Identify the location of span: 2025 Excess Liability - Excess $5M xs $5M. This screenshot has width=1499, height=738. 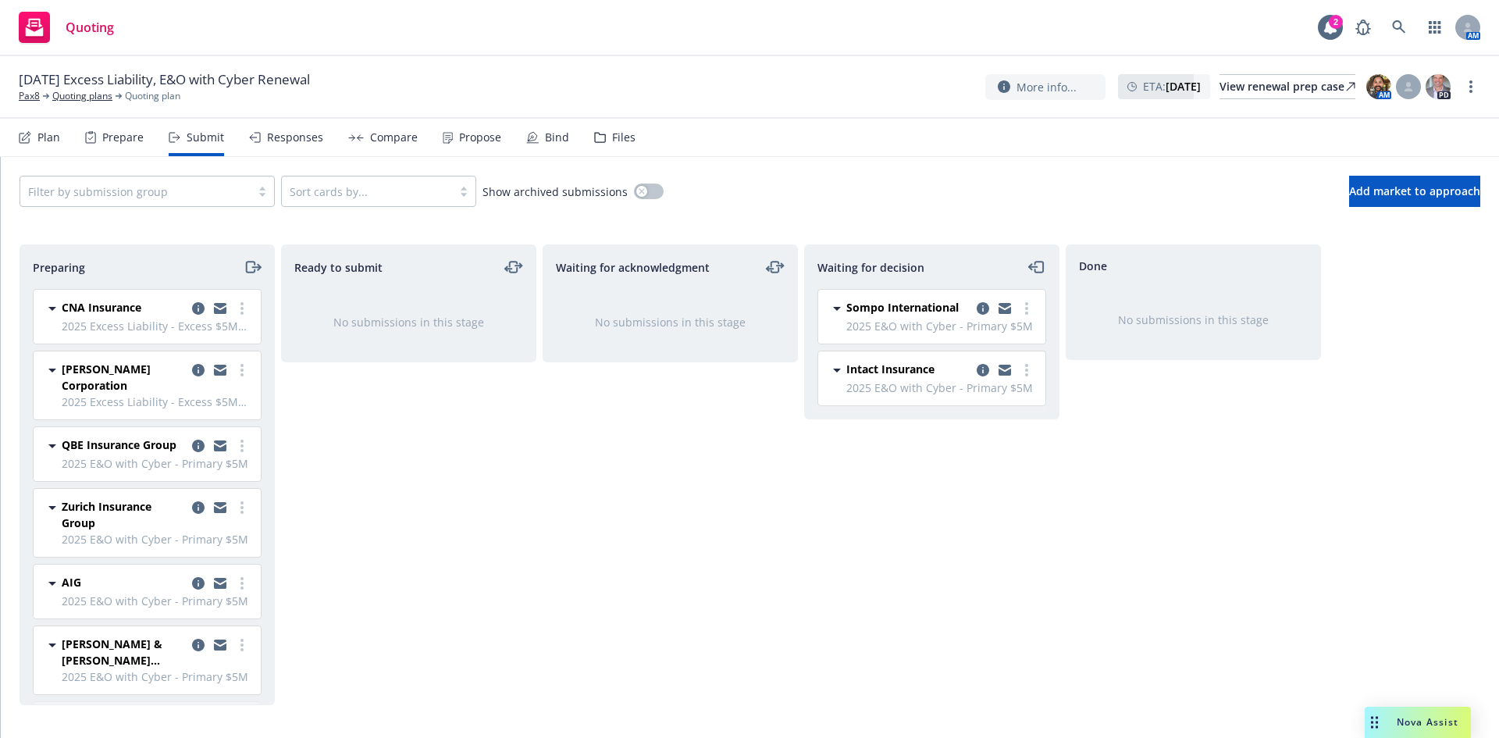
(156, 401).